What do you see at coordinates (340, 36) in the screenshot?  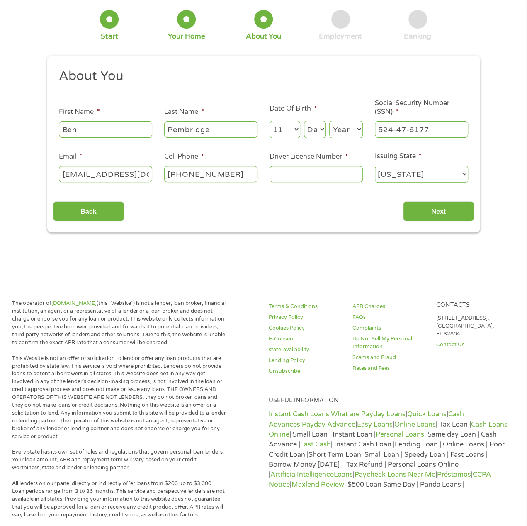 I see `div: Employment` at bounding box center [340, 36].